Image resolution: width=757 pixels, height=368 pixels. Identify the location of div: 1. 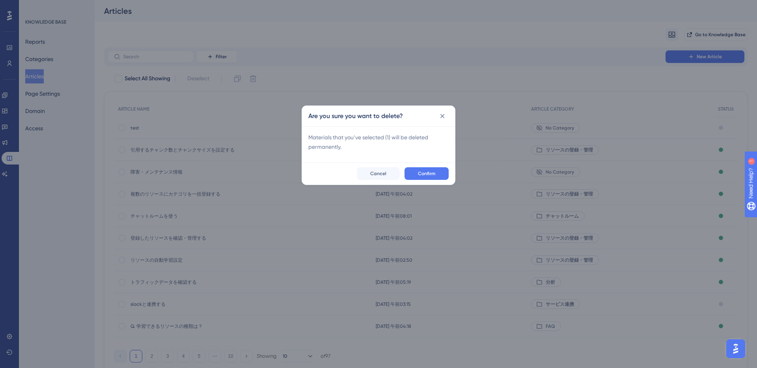
(56, 7).